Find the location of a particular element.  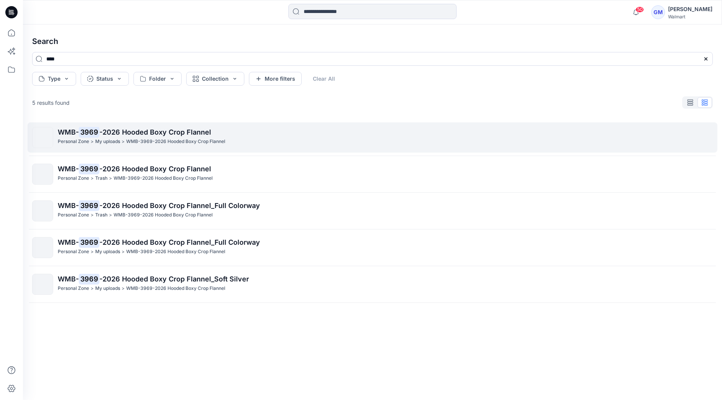

button: Folder is located at coordinates (158, 79).